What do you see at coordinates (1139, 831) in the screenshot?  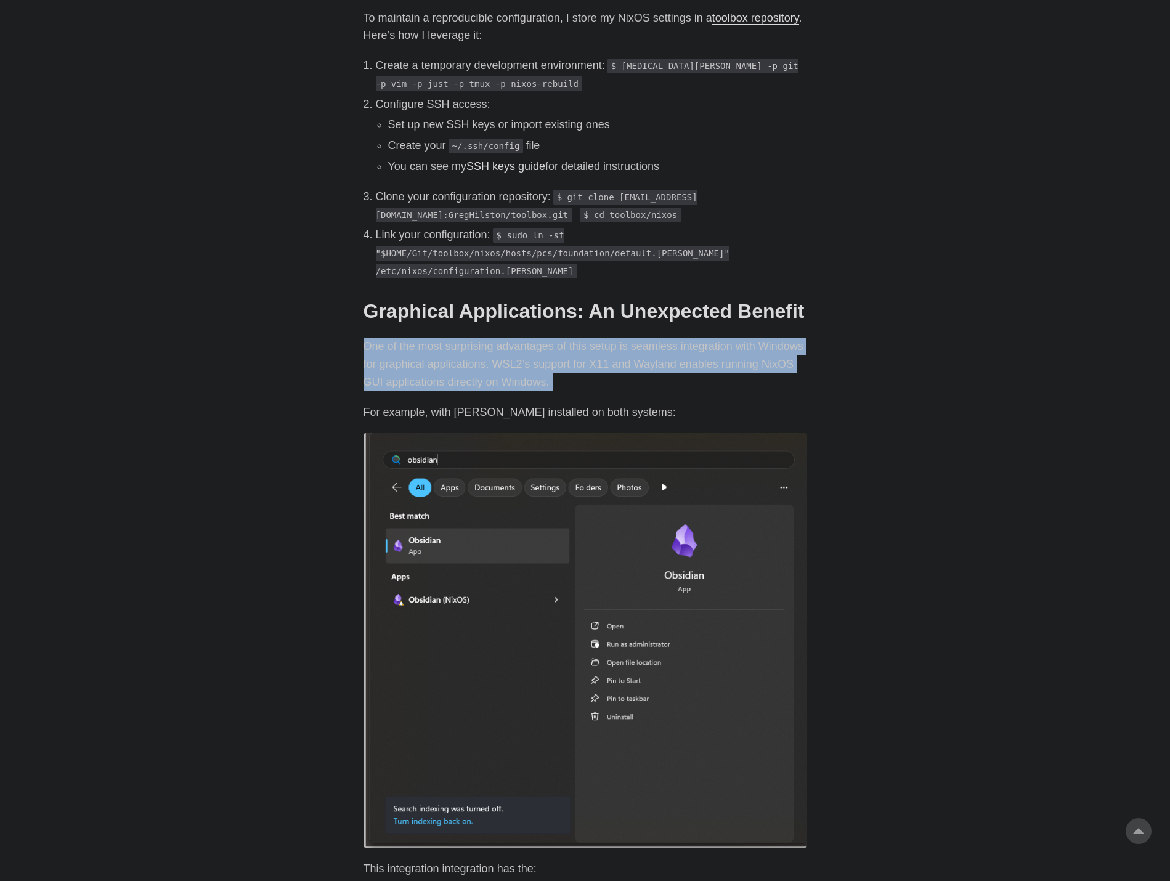 I see `a: go to top` at bounding box center [1139, 831].